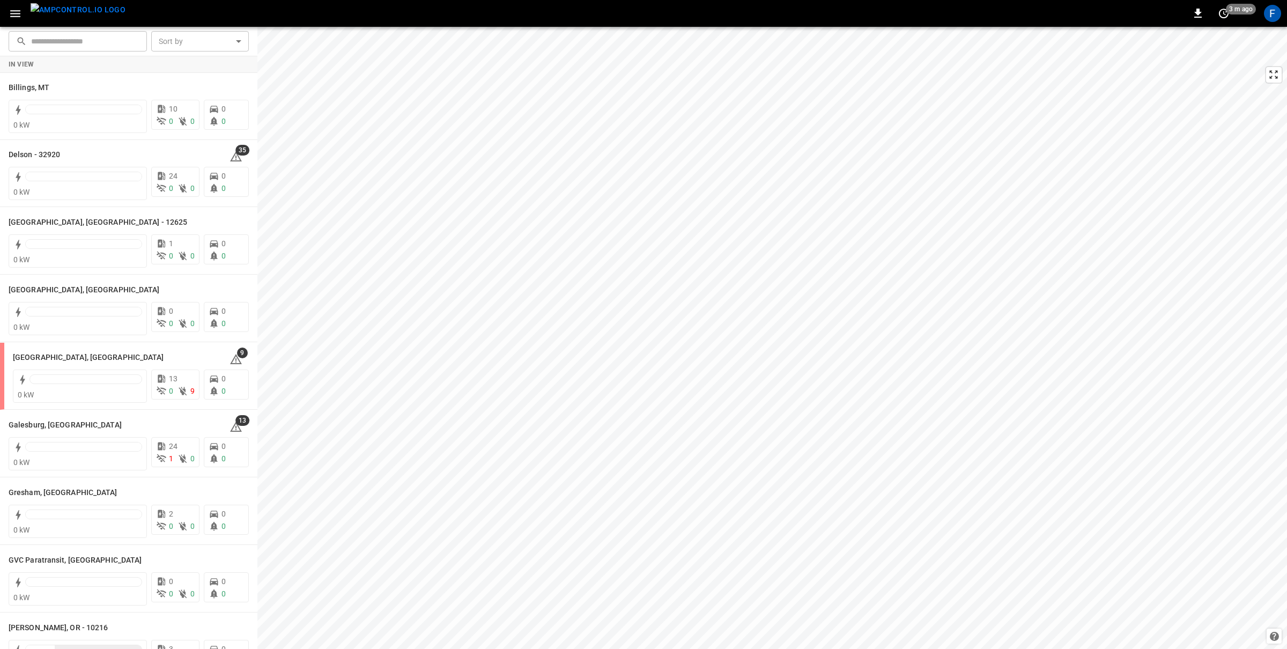 Image resolution: width=1287 pixels, height=649 pixels. I want to click on h6: Billings, MT, so click(29, 88).